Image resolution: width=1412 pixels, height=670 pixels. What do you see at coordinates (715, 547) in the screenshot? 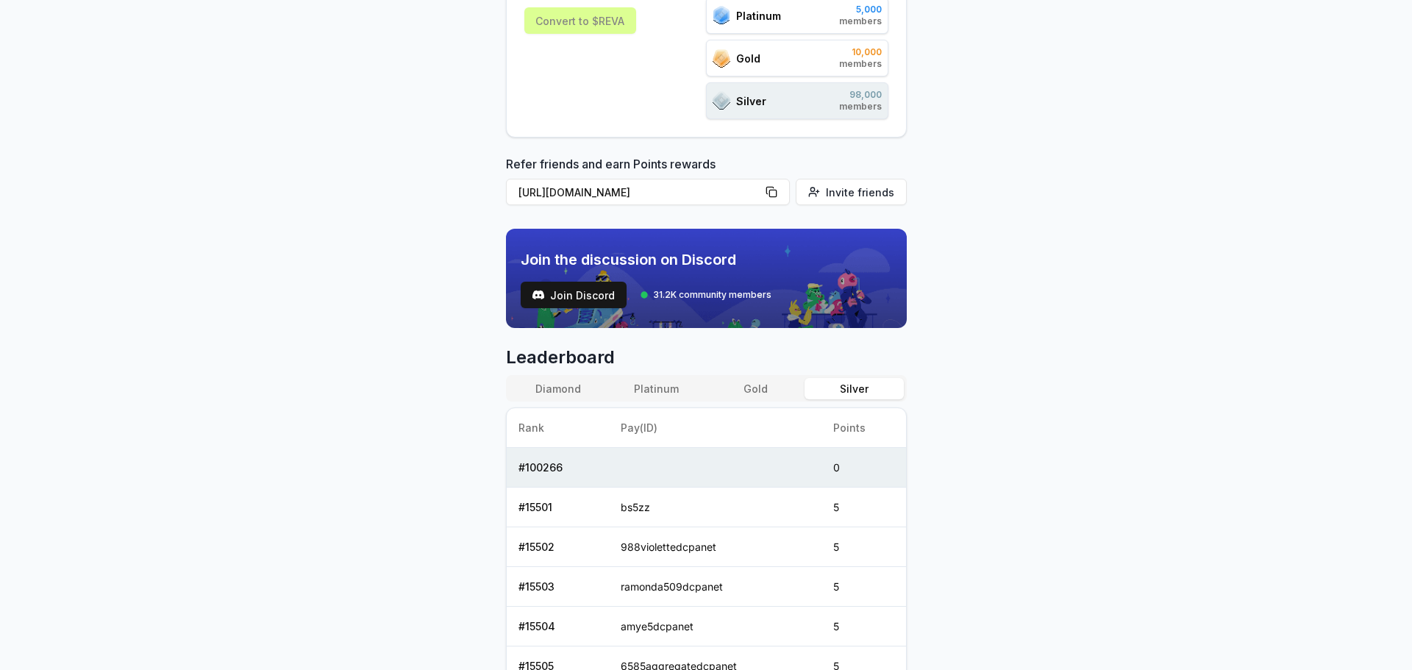
I see `td: 988violettedcpanet` at bounding box center [715, 547].